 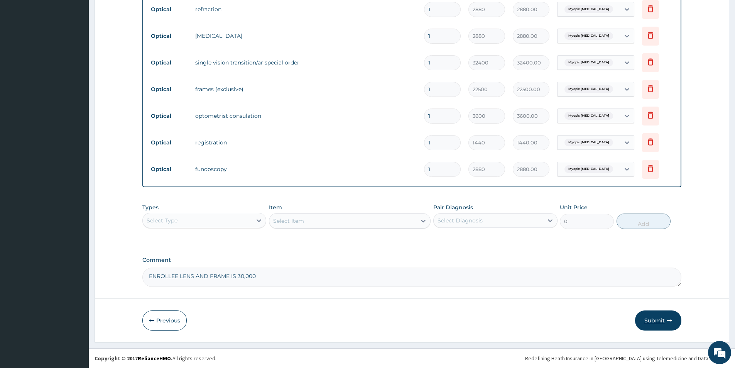 What do you see at coordinates (412, 358) in the screenshot?
I see `footer: All rights reserved.` at bounding box center [412, 358].